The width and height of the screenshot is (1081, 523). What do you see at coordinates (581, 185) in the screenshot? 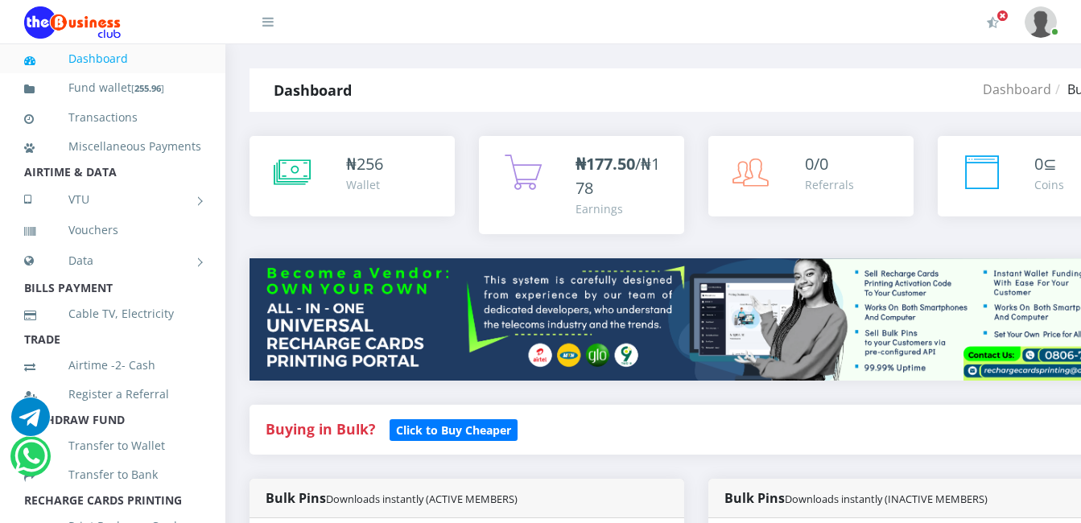
I see `a: ₦177.50/₦178 Earnings` at bounding box center [581, 185].